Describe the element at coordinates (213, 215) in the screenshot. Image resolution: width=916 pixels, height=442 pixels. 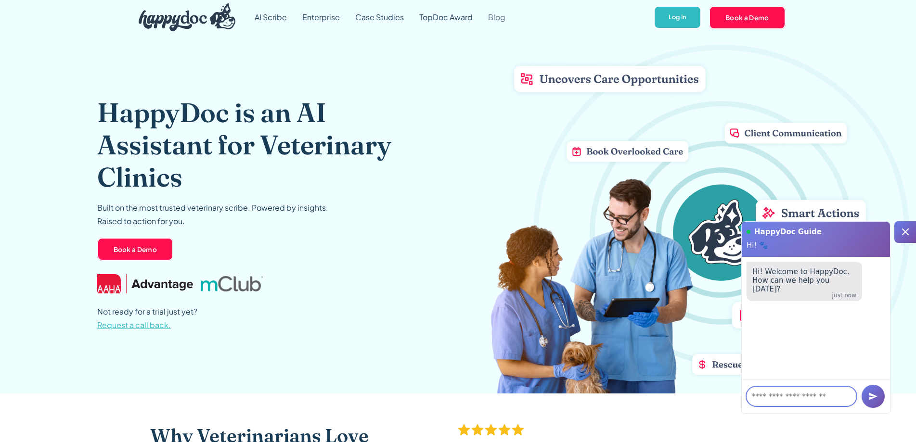
I see `p: Built on the most trusted veterinary scribe. Powered by insights. Raised to action for you.` at that location.